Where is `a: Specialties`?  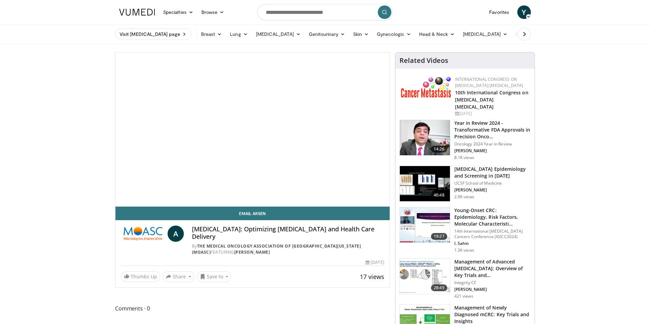 a: Specialties is located at coordinates (178, 12).